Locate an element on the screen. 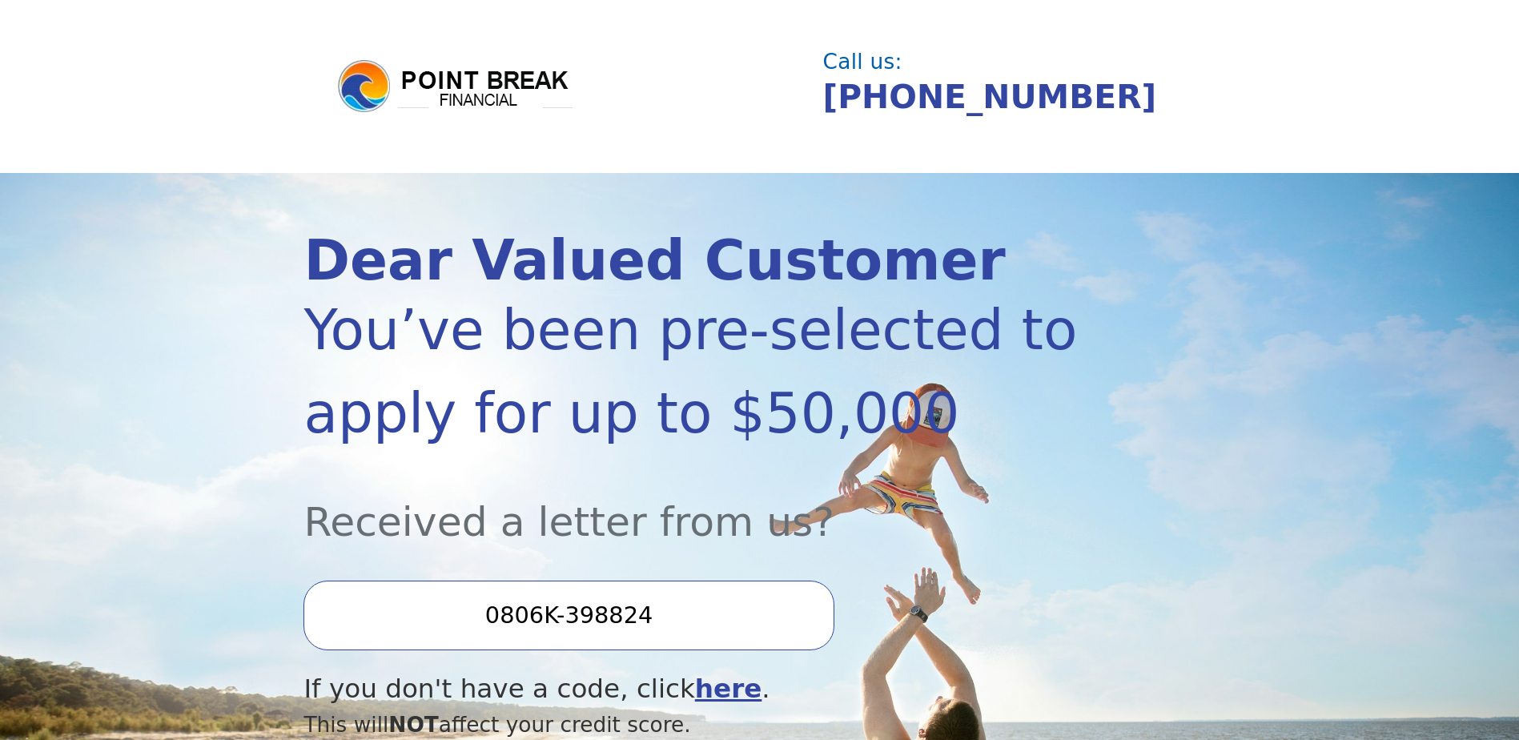 The width and height of the screenshot is (1519, 740). div: You’ve been pre-selected to apply for up to $50,000 is located at coordinates (690, 372).